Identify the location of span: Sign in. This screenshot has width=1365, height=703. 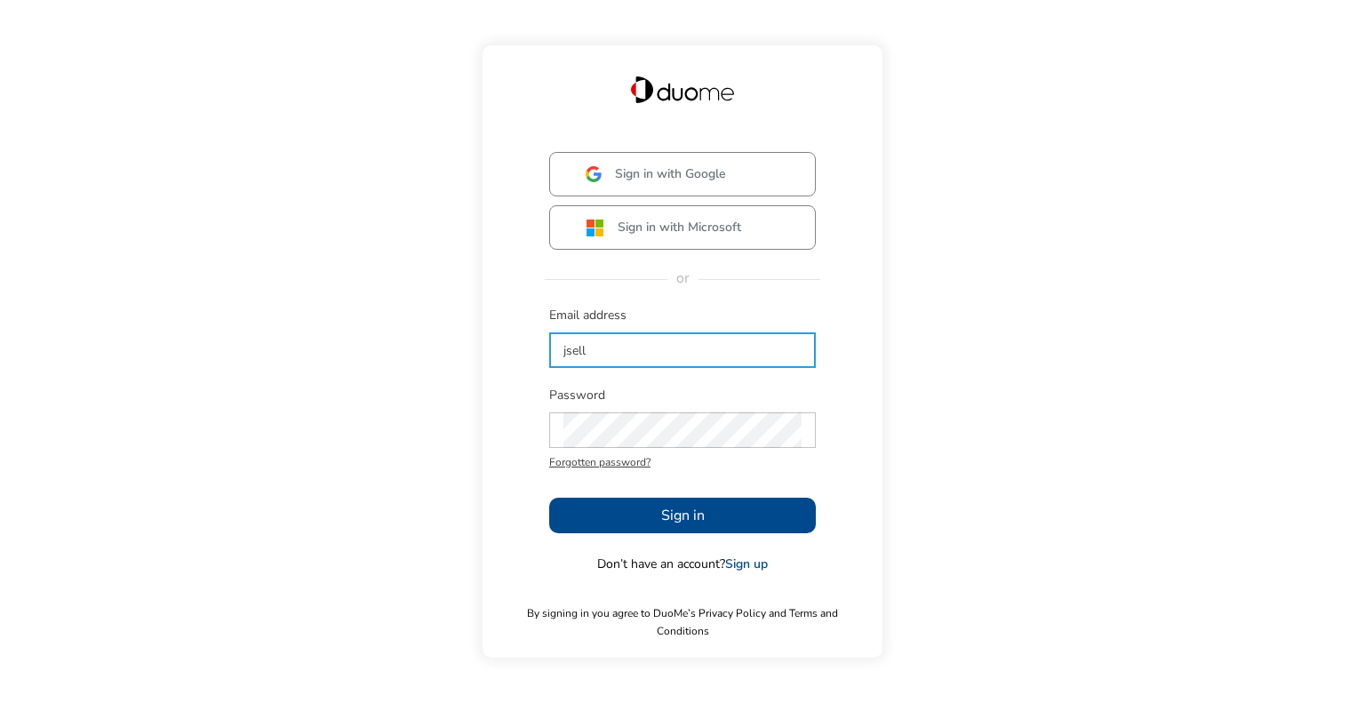
(682, 515).